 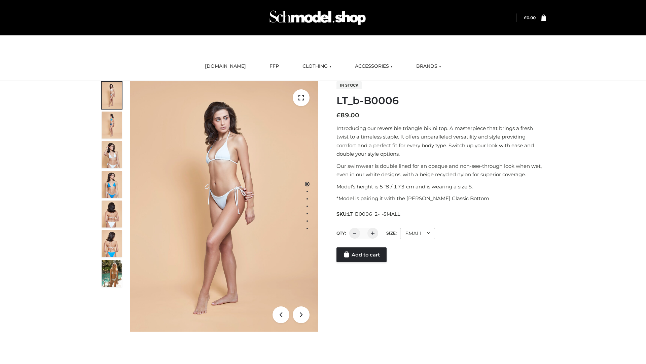 I want to click on span: LT_B0006_2-_-SMALL, so click(x=374, y=214).